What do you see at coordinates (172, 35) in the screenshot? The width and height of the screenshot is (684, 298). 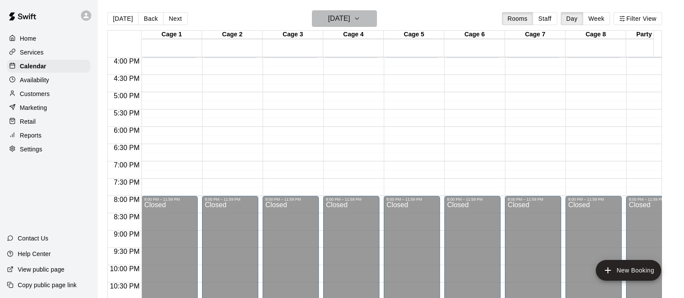 I see `div: Cage 1` at bounding box center [172, 35].